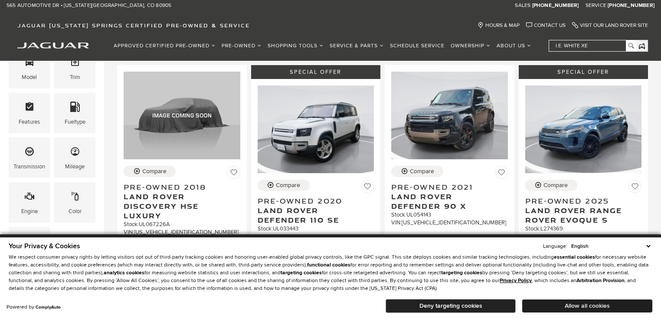 This screenshot has width=661, height=319. Describe the element at coordinates (29, 202) in the screenshot. I see `div: EngineEngine` at that location.